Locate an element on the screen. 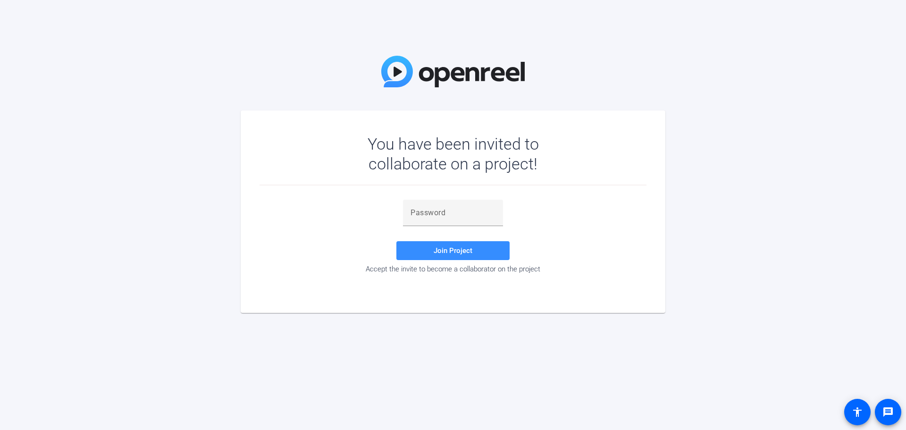  span: Join Project is located at coordinates (453, 251).